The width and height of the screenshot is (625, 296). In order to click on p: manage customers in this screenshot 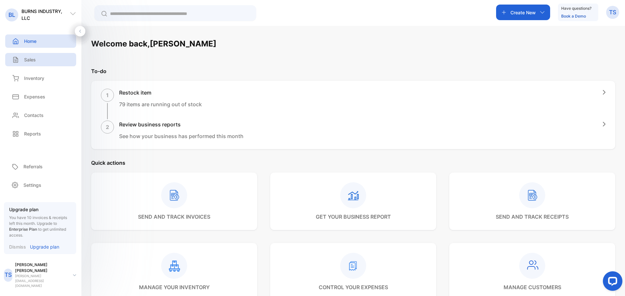, I will do `click(532, 288)`.